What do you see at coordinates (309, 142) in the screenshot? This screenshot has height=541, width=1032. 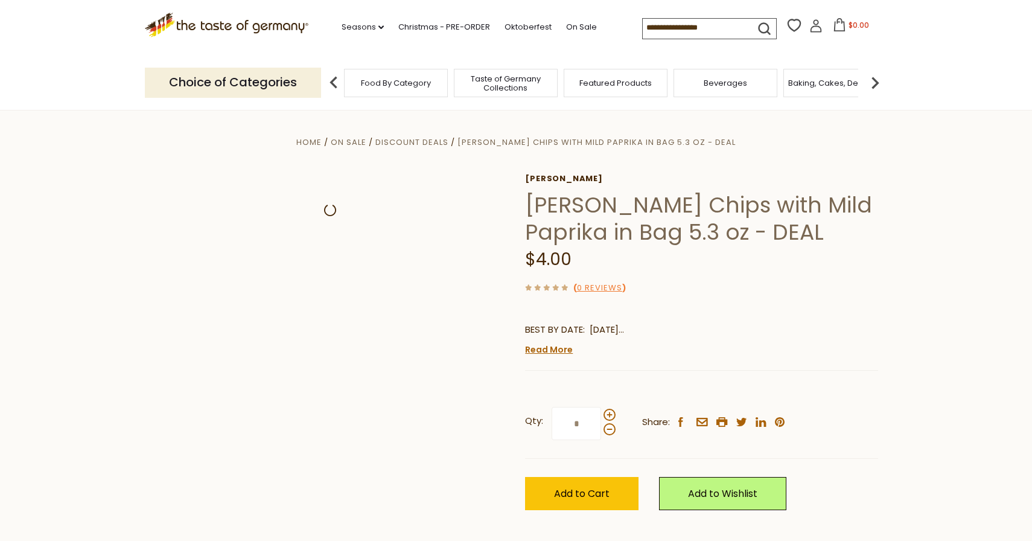 I see `span: Home` at bounding box center [309, 142].